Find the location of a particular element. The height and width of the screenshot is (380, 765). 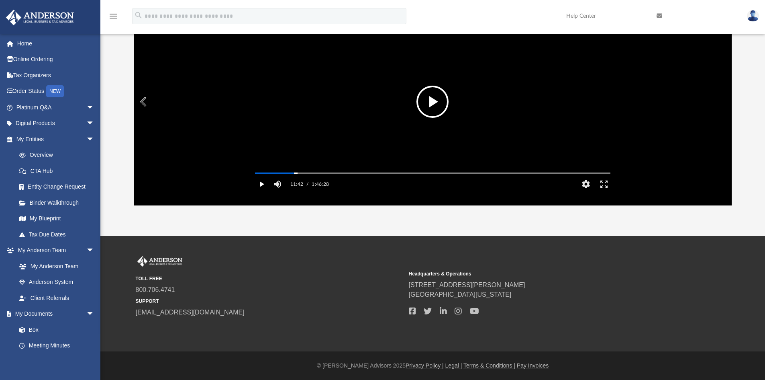

a: My Anderson Team is located at coordinates (55, 266).